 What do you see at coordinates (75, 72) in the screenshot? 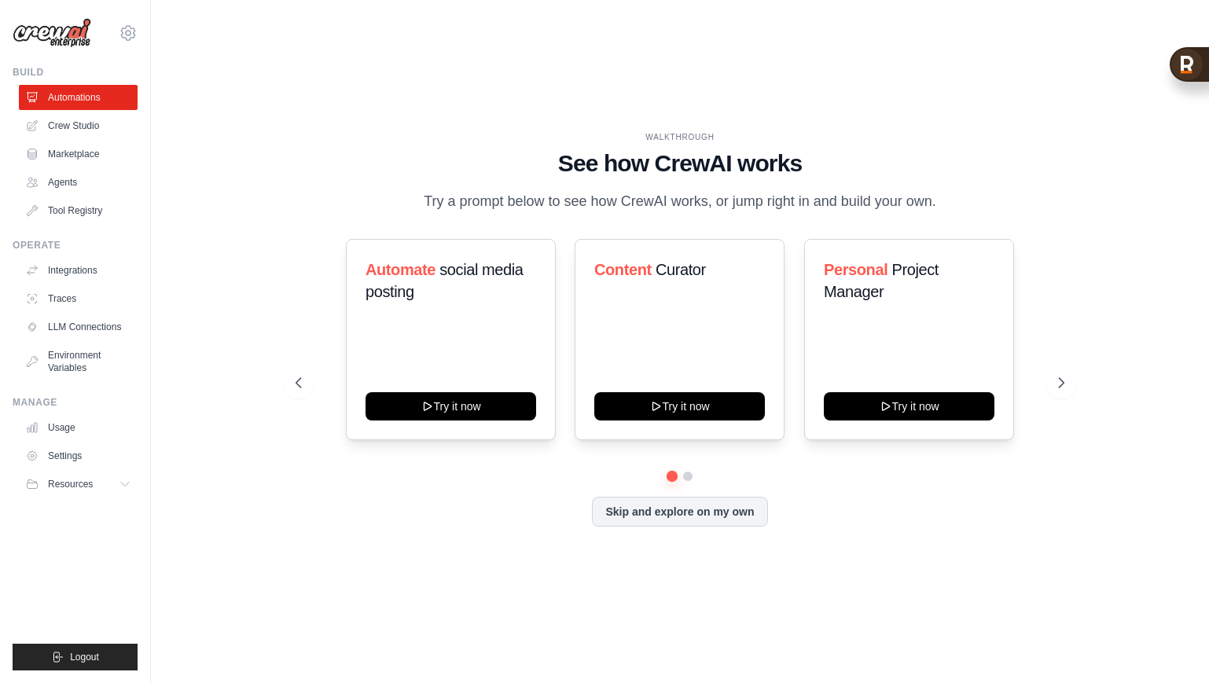
I see `div: Build` at bounding box center [75, 72].